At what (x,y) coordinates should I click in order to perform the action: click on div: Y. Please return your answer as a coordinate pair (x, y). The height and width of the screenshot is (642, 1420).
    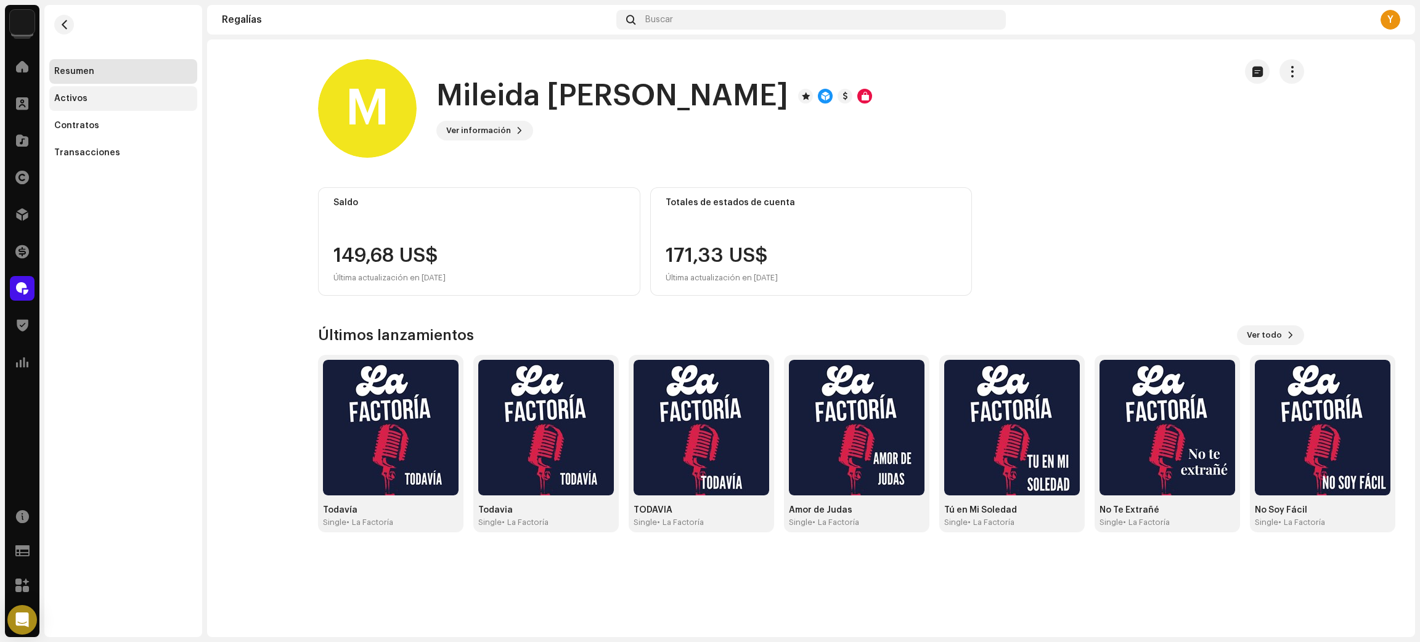
    Looking at the image, I should click on (1390, 20).